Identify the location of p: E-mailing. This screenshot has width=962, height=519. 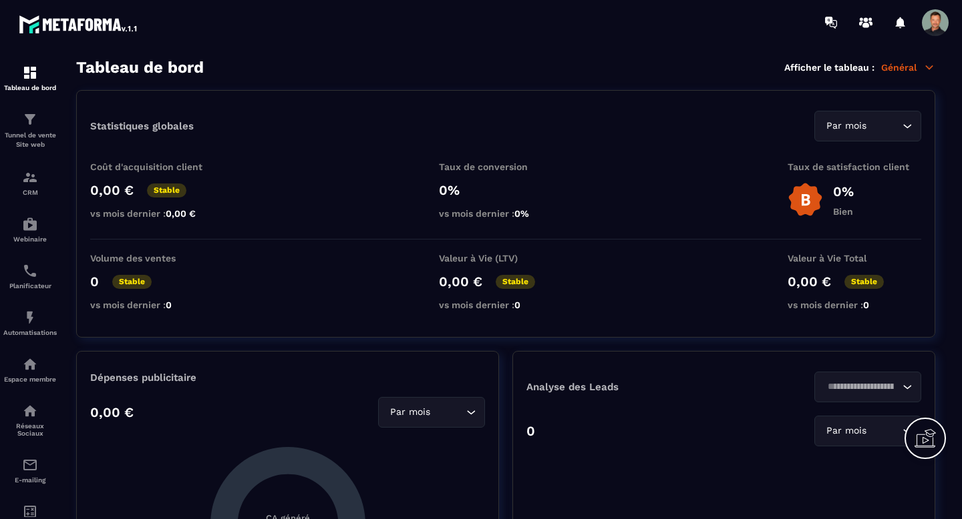
(30, 480).